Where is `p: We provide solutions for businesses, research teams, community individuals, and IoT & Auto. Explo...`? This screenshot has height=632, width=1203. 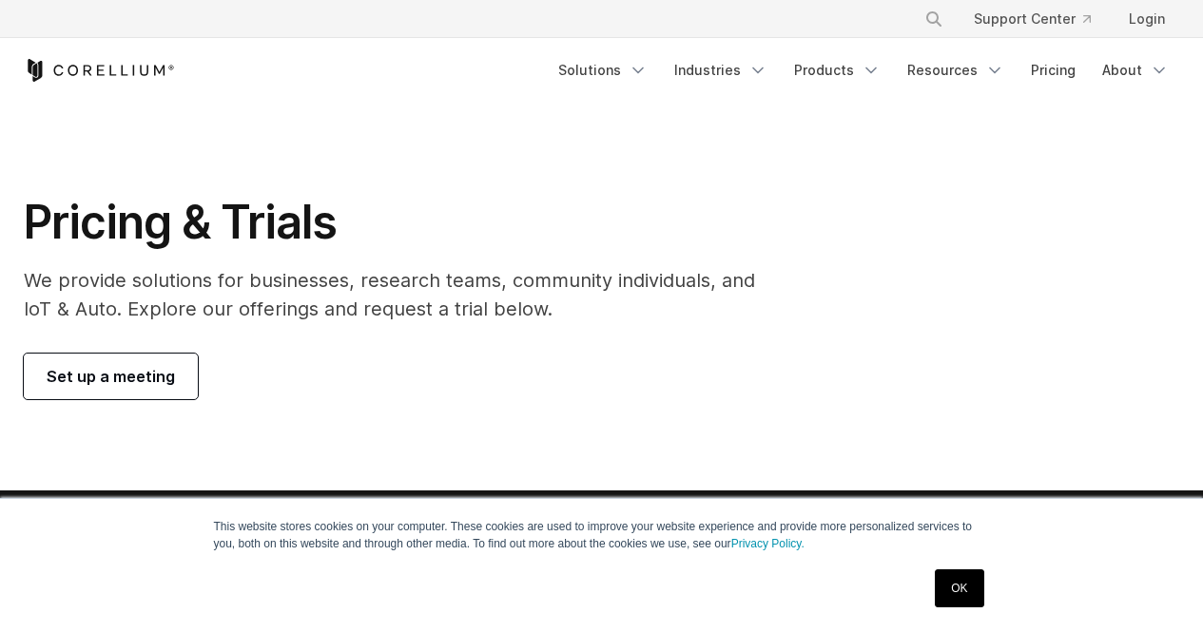
p: We provide solutions for businesses, research teams, community individuals, and IoT & Auto. Explo... is located at coordinates (402, 295).